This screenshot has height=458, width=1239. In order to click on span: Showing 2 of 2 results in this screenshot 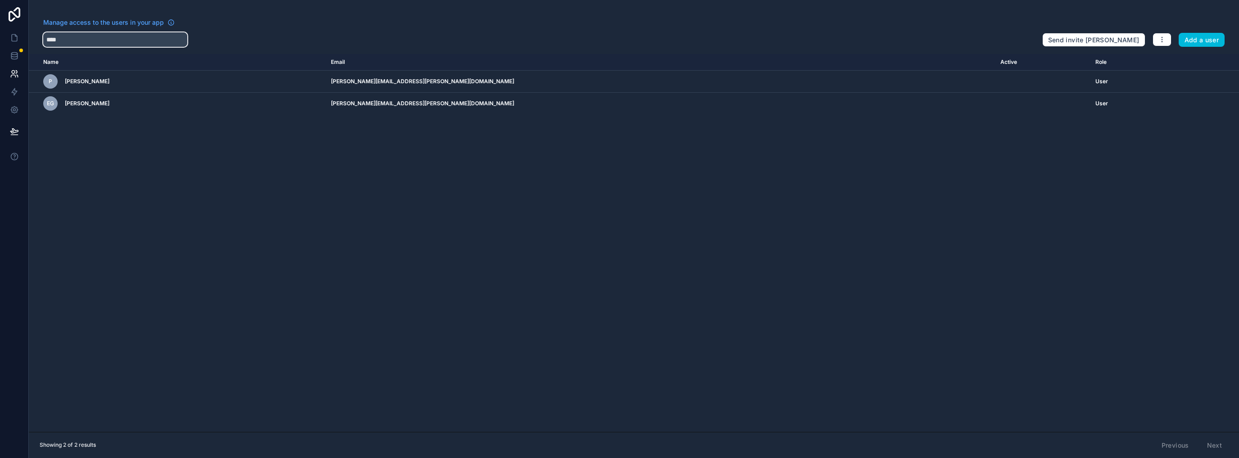, I will do `click(68, 445)`.